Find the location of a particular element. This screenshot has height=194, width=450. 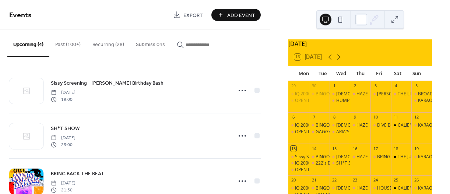

div: 9 is located at coordinates (354, 117).